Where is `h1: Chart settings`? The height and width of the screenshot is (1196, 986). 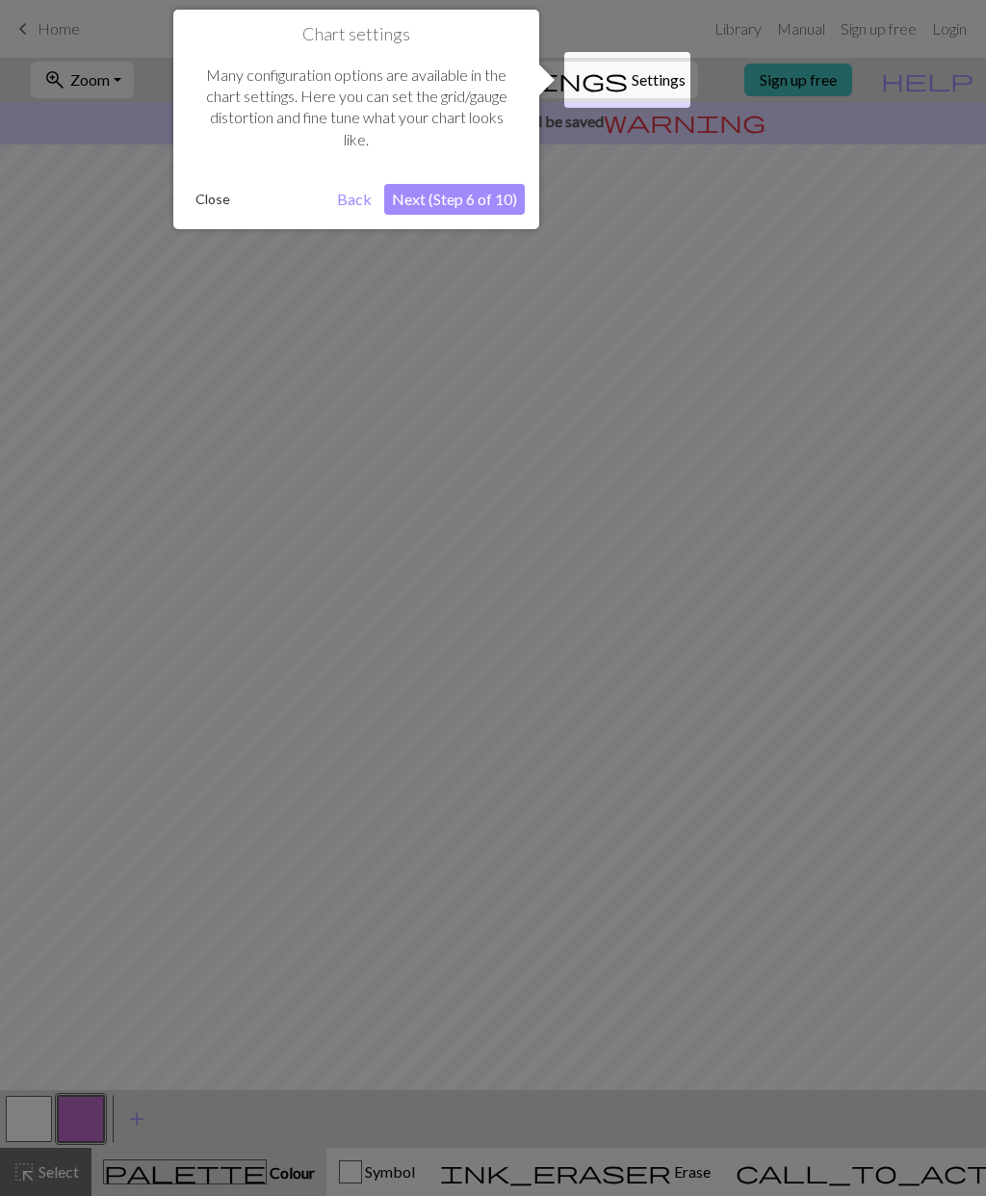
h1: Chart settings is located at coordinates (356, 35).